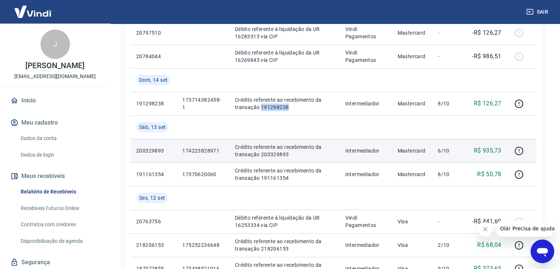  Describe the element at coordinates (284, 56) in the screenshot. I see `p: Débito referente à liquidação da UR 16269843 via CIP` at that location.